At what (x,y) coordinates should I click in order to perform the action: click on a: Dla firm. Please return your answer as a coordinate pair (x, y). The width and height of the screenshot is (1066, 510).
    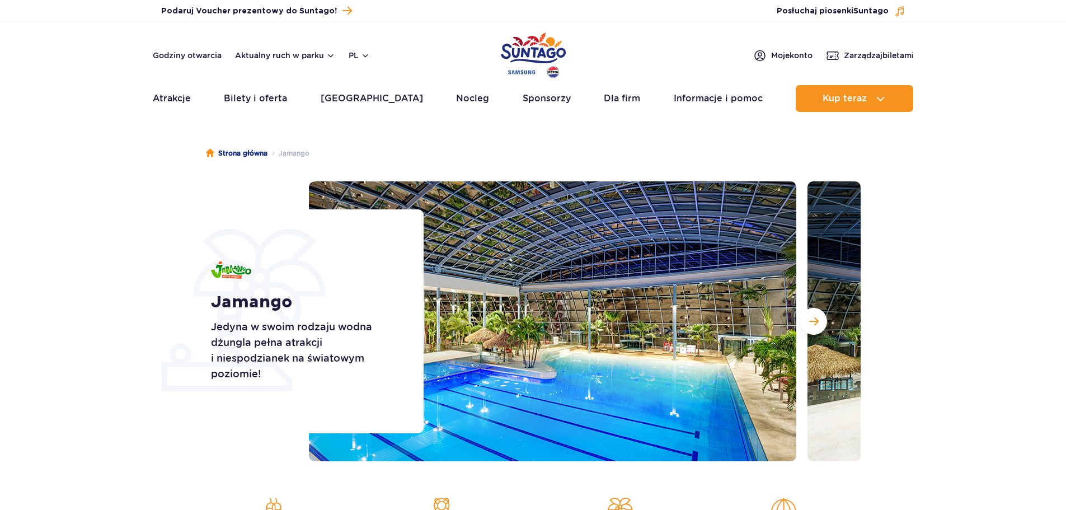
    Looking at the image, I should click on (621, 98).